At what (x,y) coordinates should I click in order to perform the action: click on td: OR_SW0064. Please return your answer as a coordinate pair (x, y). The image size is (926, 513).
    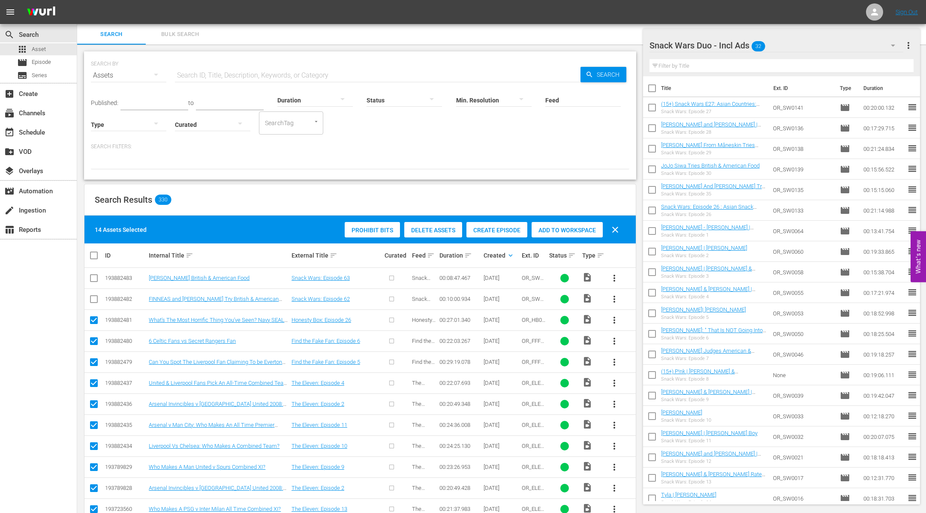
    Looking at the image, I should click on (803, 231).